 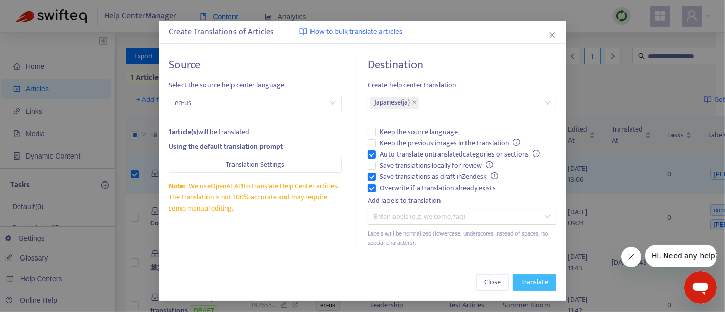 I want to click on span: Create help center translation, so click(x=462, y=85).